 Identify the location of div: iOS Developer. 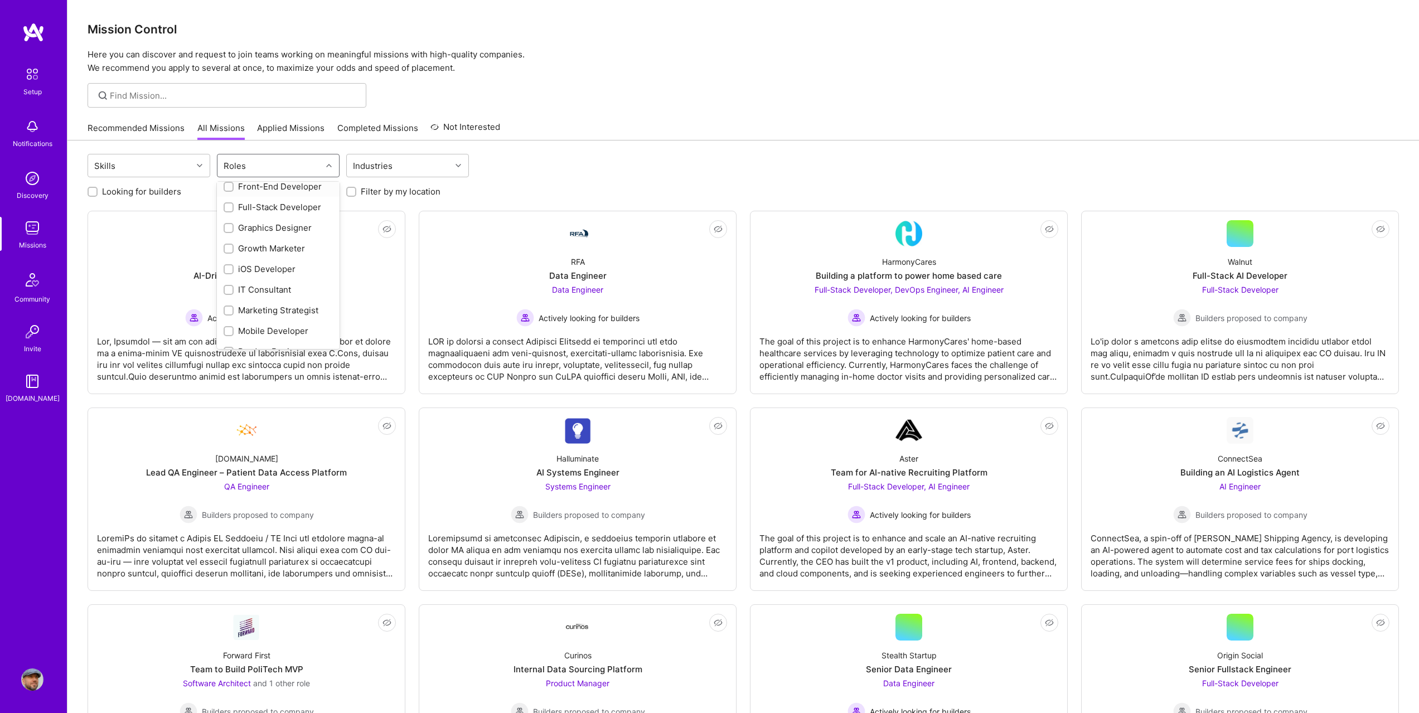
(278, 269).